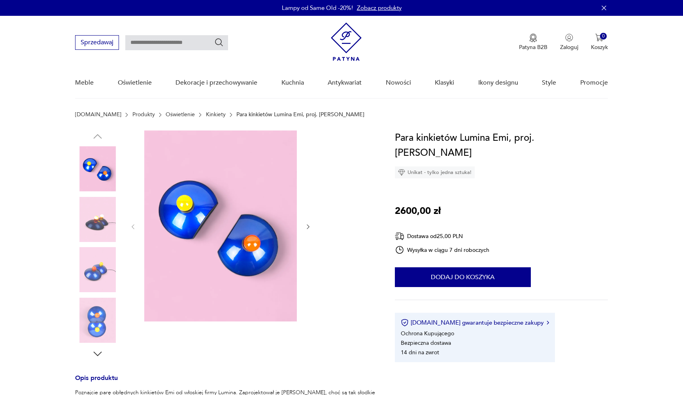 This screenshot has height=395, width=683. Describe the element at coordinates (379, 8) in the screenshot. I see `a: Zobacz produkty` at that location.